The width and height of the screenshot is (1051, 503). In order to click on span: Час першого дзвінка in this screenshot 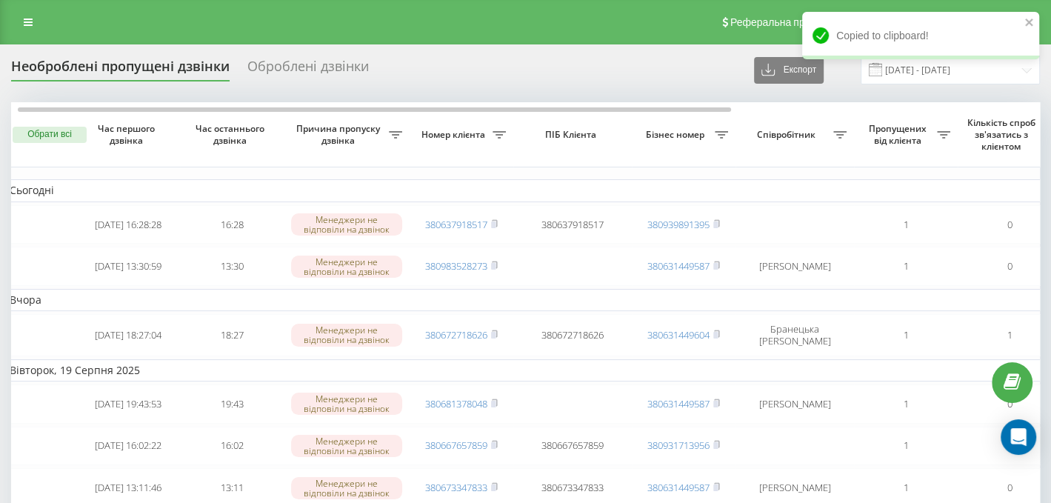, I will do `click(128, 134)`.